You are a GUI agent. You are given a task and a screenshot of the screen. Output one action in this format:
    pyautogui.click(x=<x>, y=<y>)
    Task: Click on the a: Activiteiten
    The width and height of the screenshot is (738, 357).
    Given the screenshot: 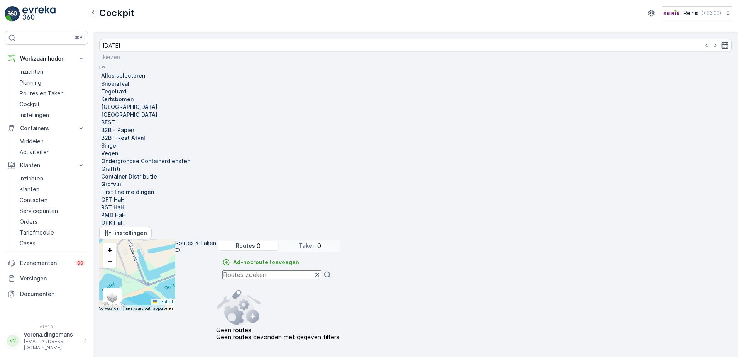 What is the action you would take?
    pyautogui.click(x=52, y=152)
    